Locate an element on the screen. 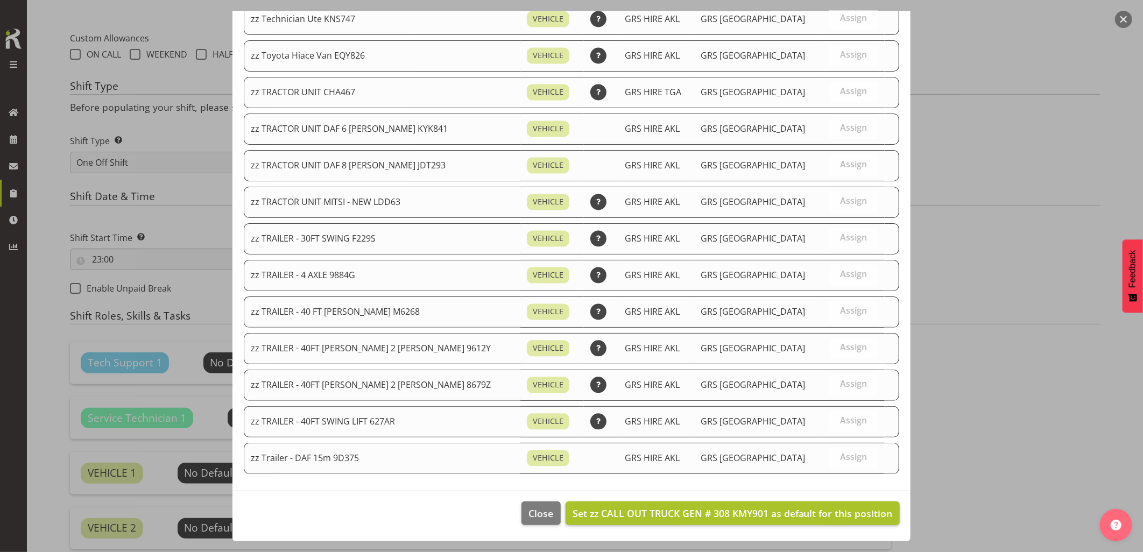 Image resolution: width=1143 pixels, height=552 pixels. td: zz TRAILER - 4 AXLE 9884G is located at coordinates (382, 276).